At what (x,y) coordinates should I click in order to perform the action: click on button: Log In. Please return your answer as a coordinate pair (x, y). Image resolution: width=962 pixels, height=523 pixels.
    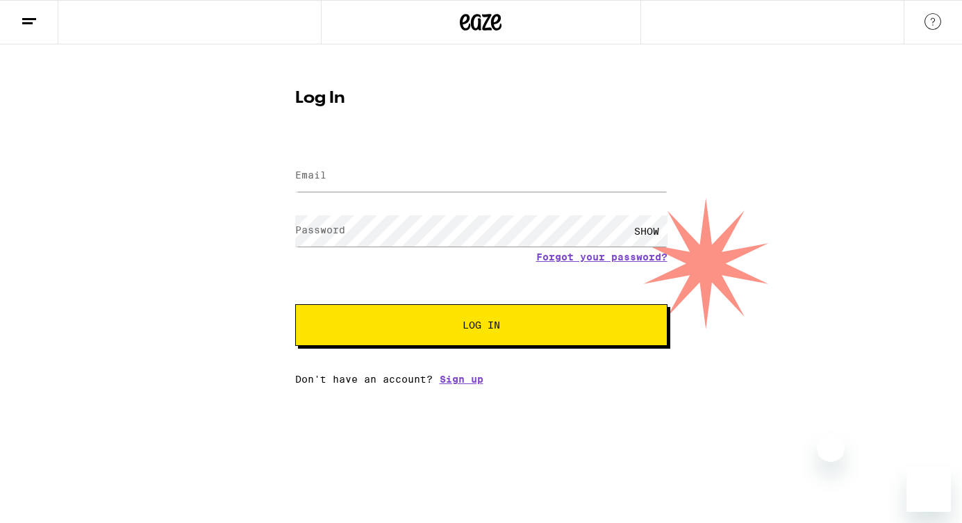
    Looking at the image, I should click on (481, 325).